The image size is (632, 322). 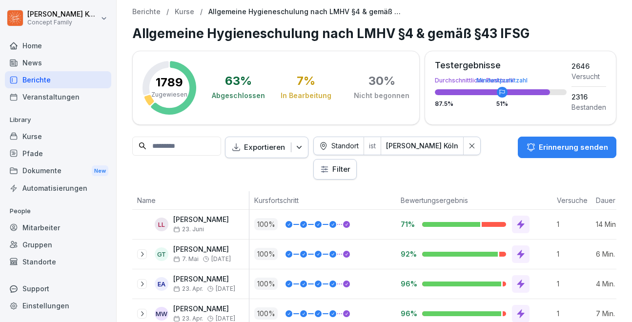 I want to click on p: Kurse, so click(x=185, y=12).